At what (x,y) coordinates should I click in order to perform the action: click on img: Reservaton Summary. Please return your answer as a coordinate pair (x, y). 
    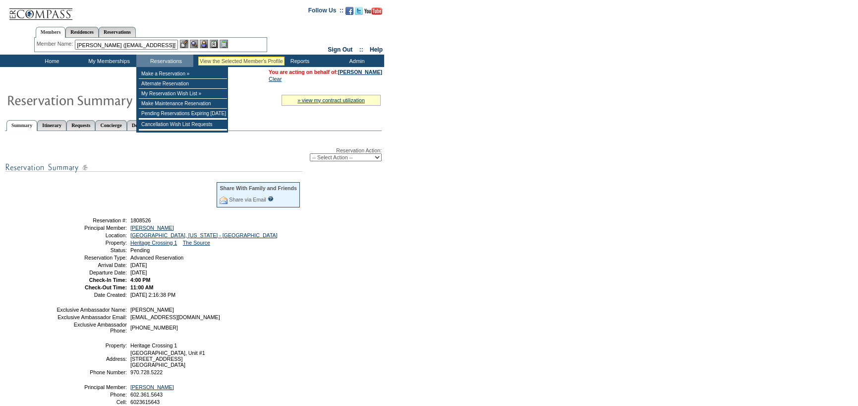
    Looking at the image, I should click on (106, 100).